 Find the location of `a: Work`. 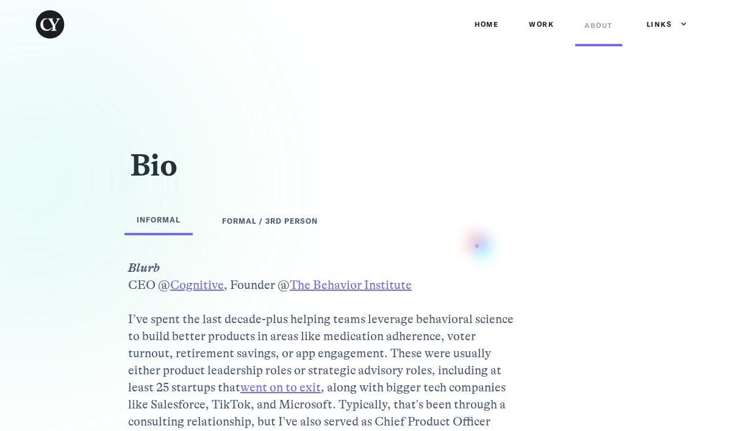

a: Work is located at coordinates (541, 24).